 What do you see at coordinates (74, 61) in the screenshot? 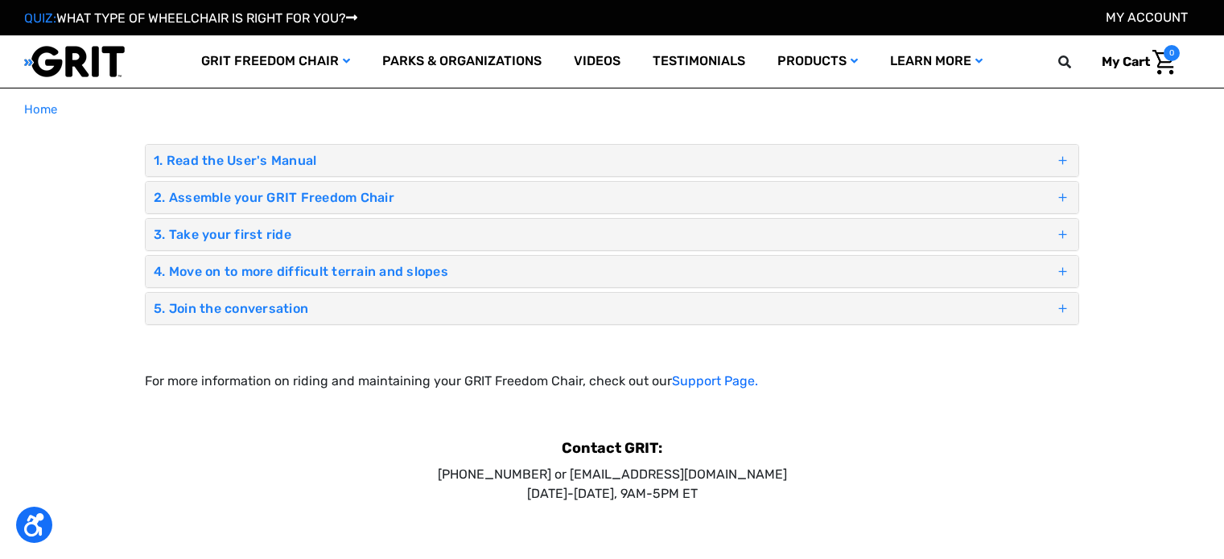
I see `img: GRIT All-Terrain Wheelchair and Mobility Equipment` at bounding box center [74, 61].